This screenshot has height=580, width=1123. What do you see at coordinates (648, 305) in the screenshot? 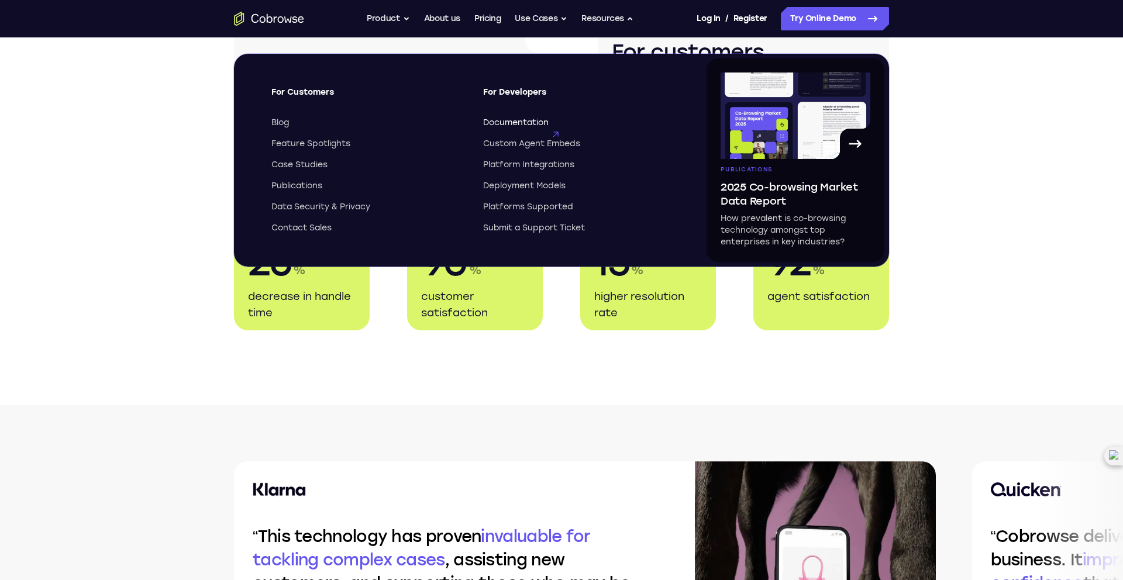
I see `p: higher resolution rate` at bounding box center [648, 305].